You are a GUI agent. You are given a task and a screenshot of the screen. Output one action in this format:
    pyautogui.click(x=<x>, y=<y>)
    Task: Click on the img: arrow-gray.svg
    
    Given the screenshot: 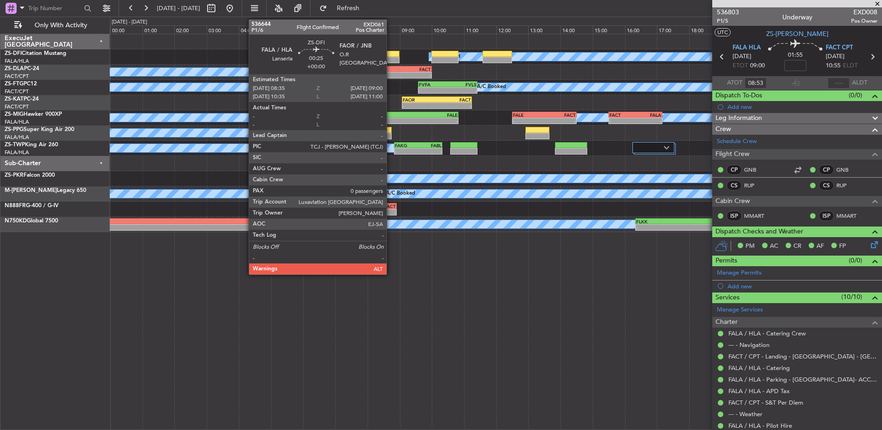 What is the action you would take?
    pyautogui.click(x=666, y=148)
    